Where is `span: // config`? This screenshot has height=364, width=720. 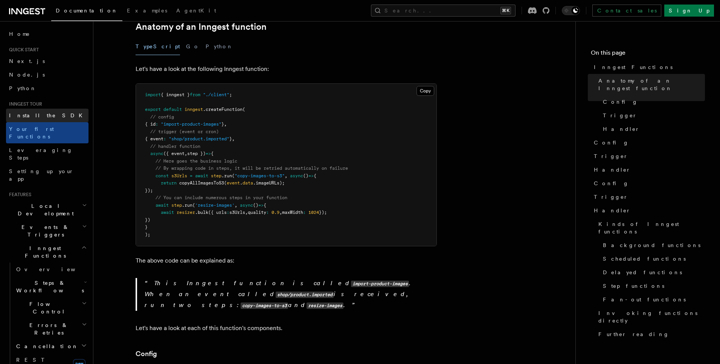 span: // config is located at coordinates (162, 117).